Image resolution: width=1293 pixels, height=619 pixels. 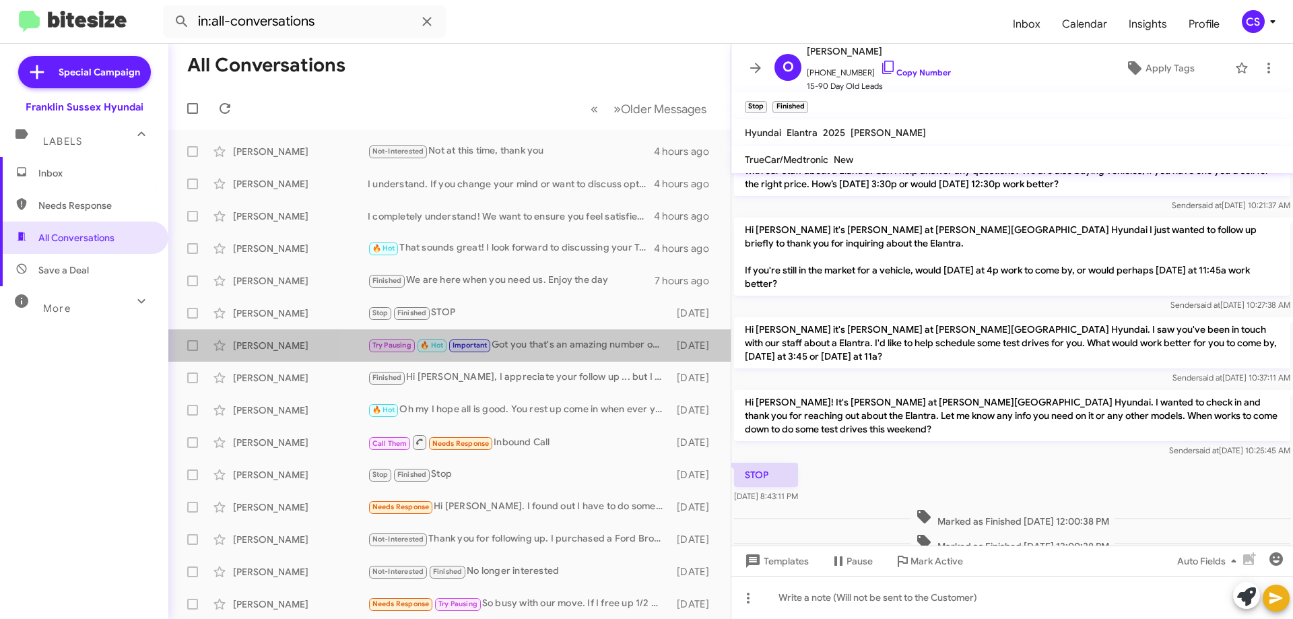 I want to click on button: Apply Tags, so click(x=1159, y=68).